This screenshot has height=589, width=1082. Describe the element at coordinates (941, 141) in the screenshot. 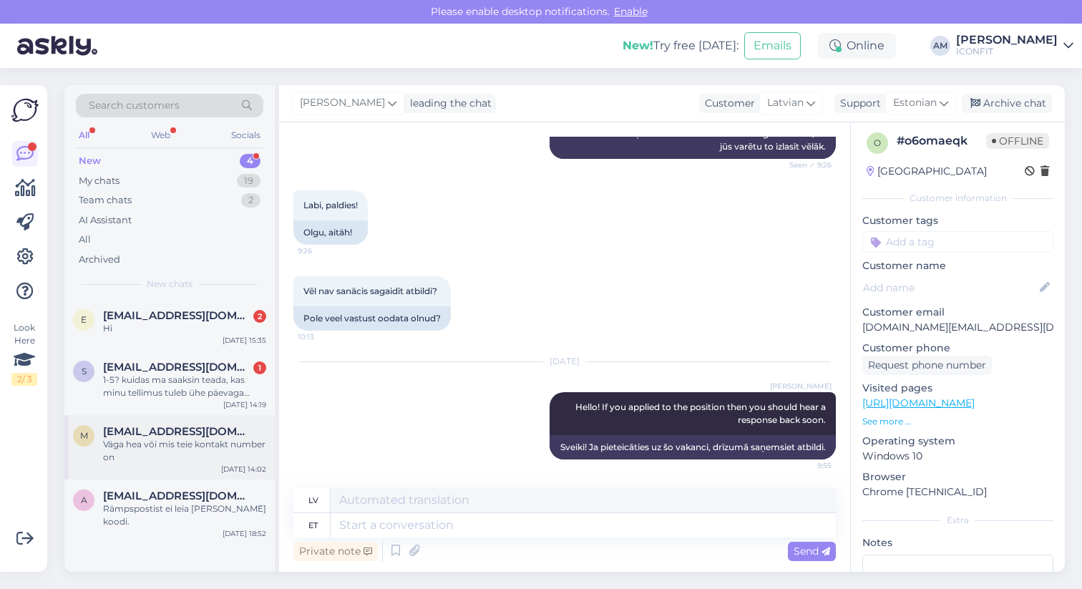

I see `div: # o6omaeqk` at that location.